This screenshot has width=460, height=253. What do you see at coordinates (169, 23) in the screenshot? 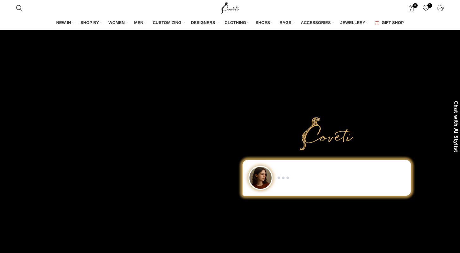
I see `a: CUSTOMIZING` at bounding box center [169, 23].